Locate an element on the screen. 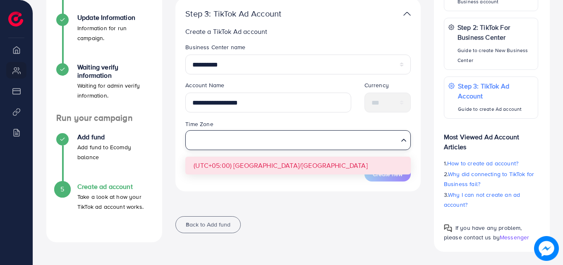  legend: Currency is located at coordinates (388, 87).